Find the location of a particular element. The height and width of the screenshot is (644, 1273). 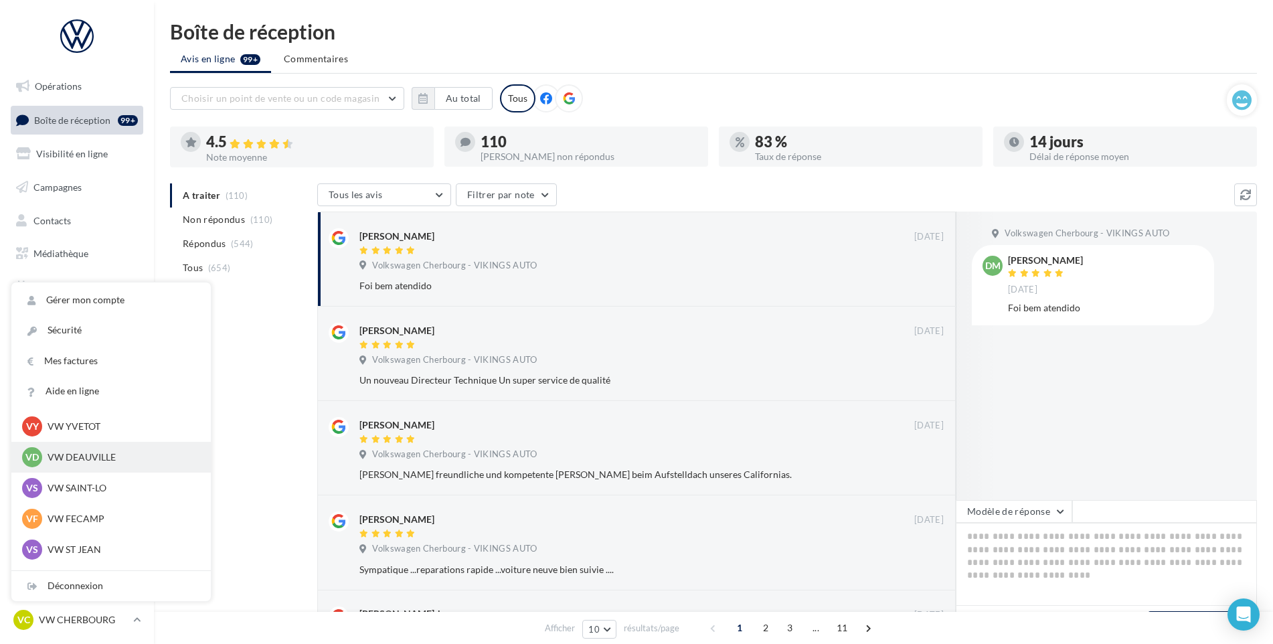

span: Visibilité en ligne is located at coordinates (72, 153).